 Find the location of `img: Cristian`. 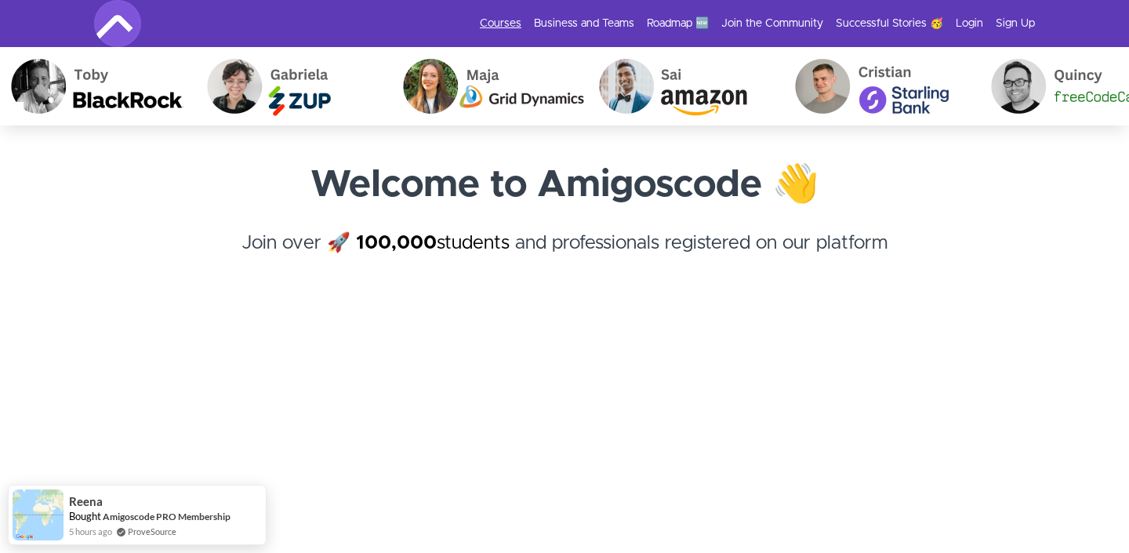

img: Cristian is located at coordinates (878, 86).